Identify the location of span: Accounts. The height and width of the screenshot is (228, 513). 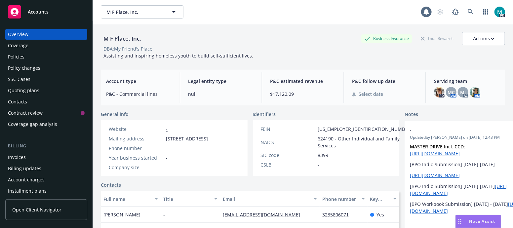
(38, 12).